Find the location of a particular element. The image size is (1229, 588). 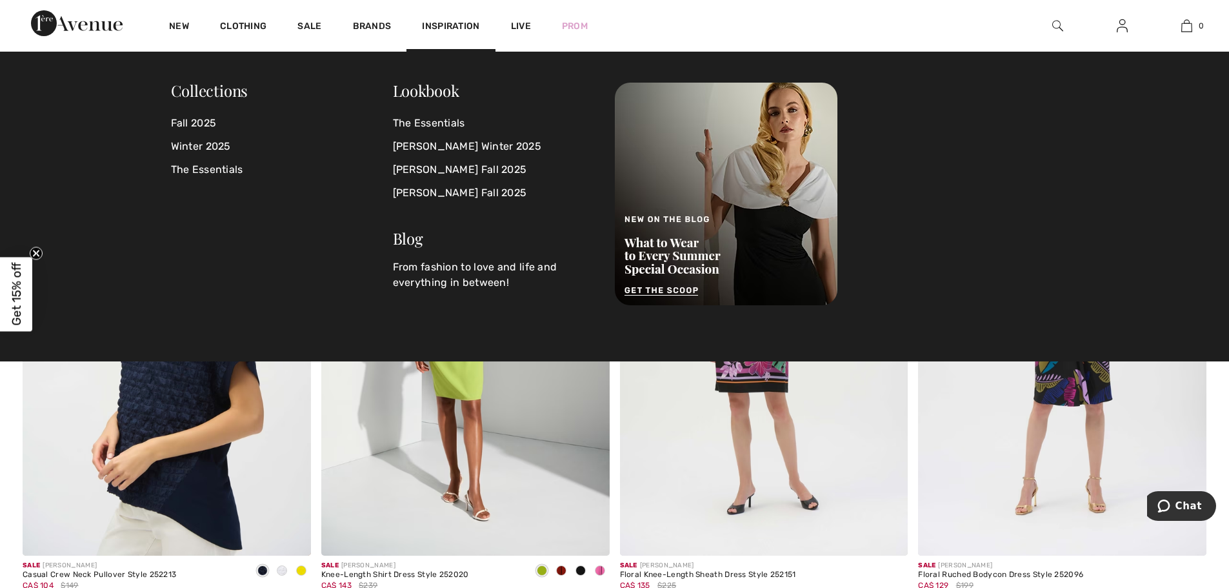

div: Knee-Length Shirt Dress Style 252020 is located at coordinates (395, 575).